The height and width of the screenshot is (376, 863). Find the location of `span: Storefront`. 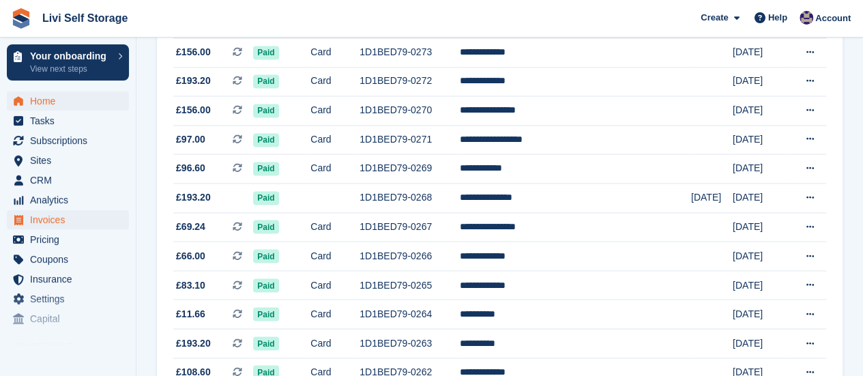

span: Storefront is located at coordinates (74, 347).